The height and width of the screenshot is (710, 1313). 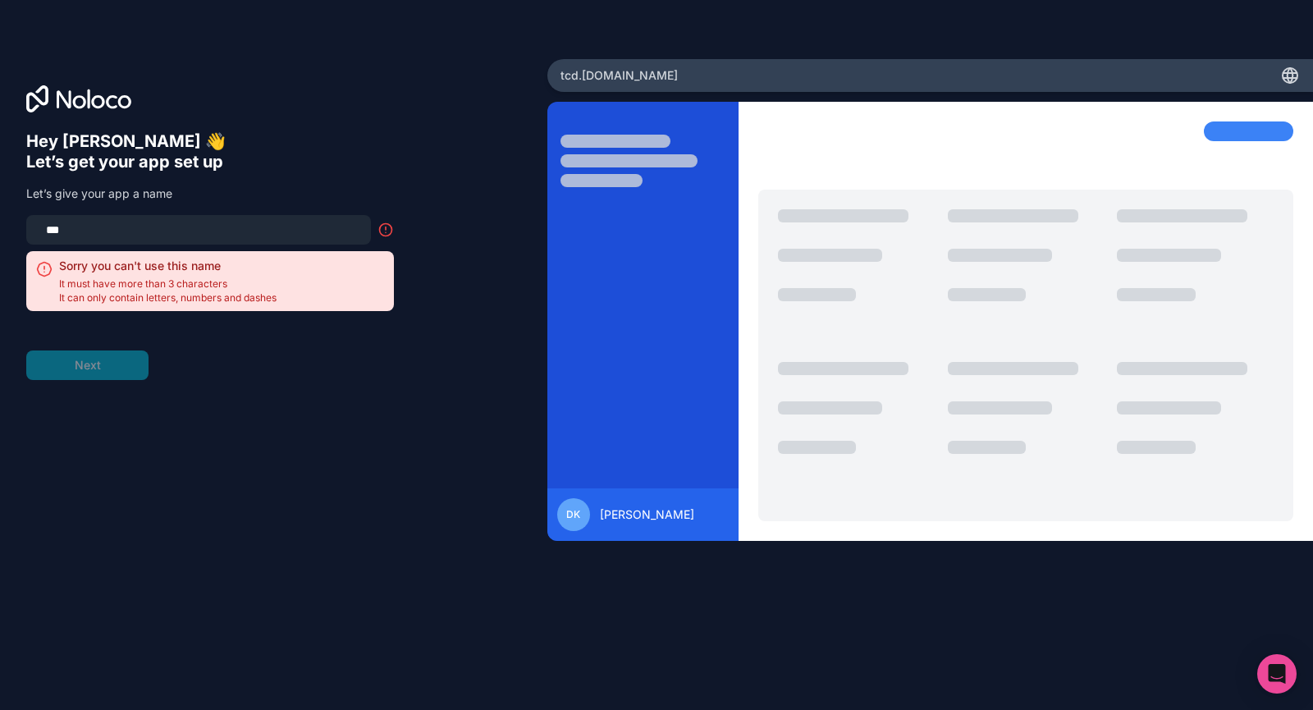 I want to click on h6: Let’s get your app set up, so click(x=210, y=162).